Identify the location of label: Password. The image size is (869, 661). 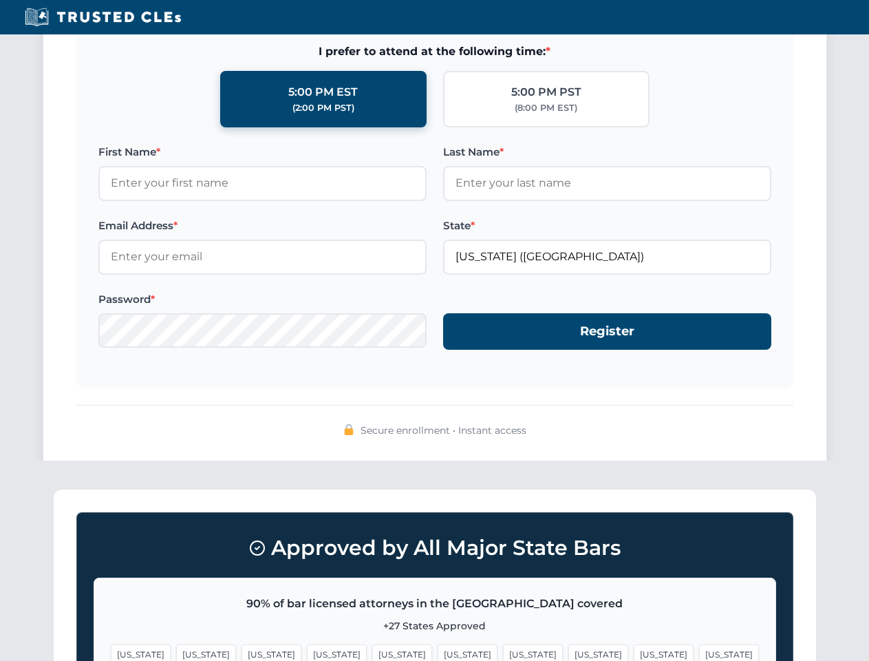
(262, 299).